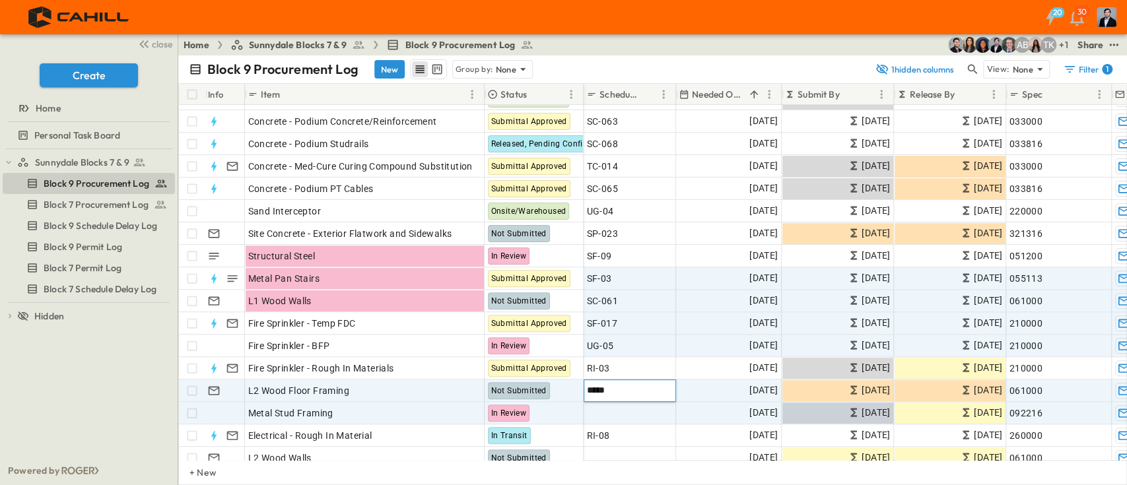  I want to click on span: Concrete - Podium Concrete/Reinforcement, so click(343, 122).